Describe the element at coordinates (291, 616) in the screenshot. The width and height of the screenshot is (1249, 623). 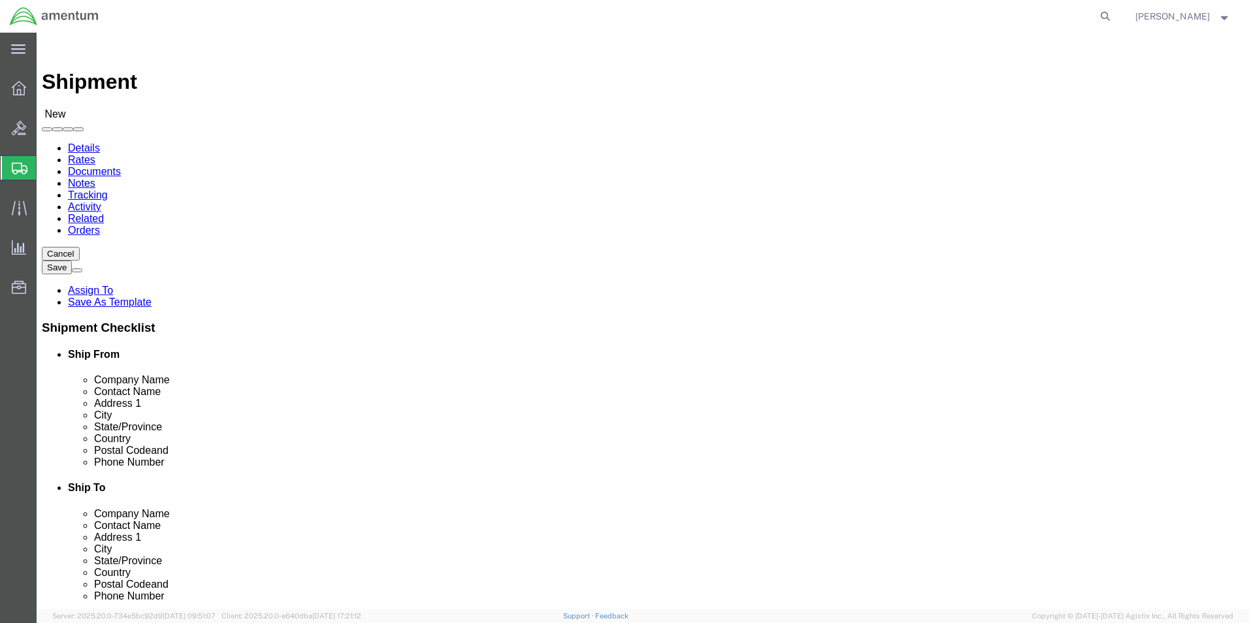
I see `span: Client: 2025.20.0-e640dba` at that location.